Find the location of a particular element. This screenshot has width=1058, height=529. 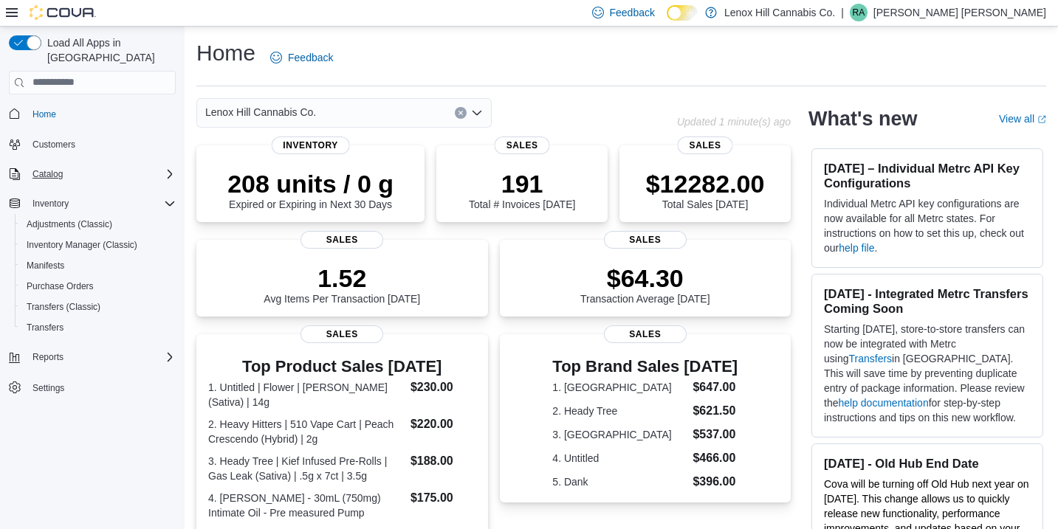

dd: $466.00 is located at coordinates (714, 458).